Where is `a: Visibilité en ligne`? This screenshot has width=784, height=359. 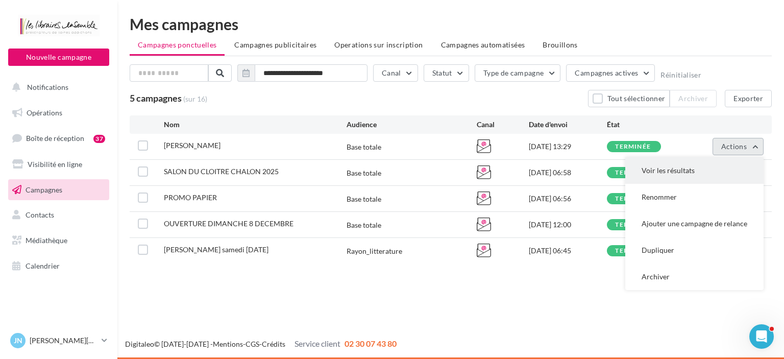 a: Visibilité en ligne is located at coordinates (59, 164).